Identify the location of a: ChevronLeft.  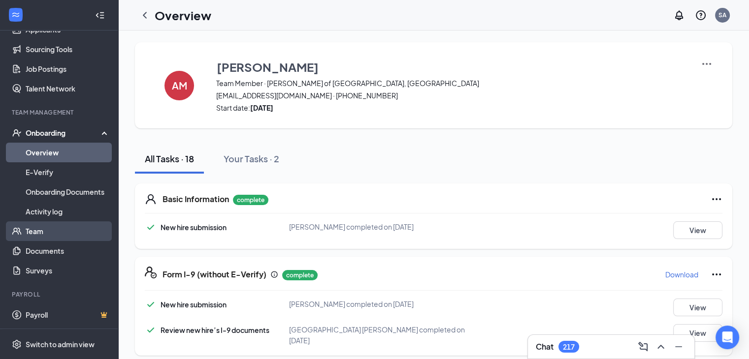
(145, 15).